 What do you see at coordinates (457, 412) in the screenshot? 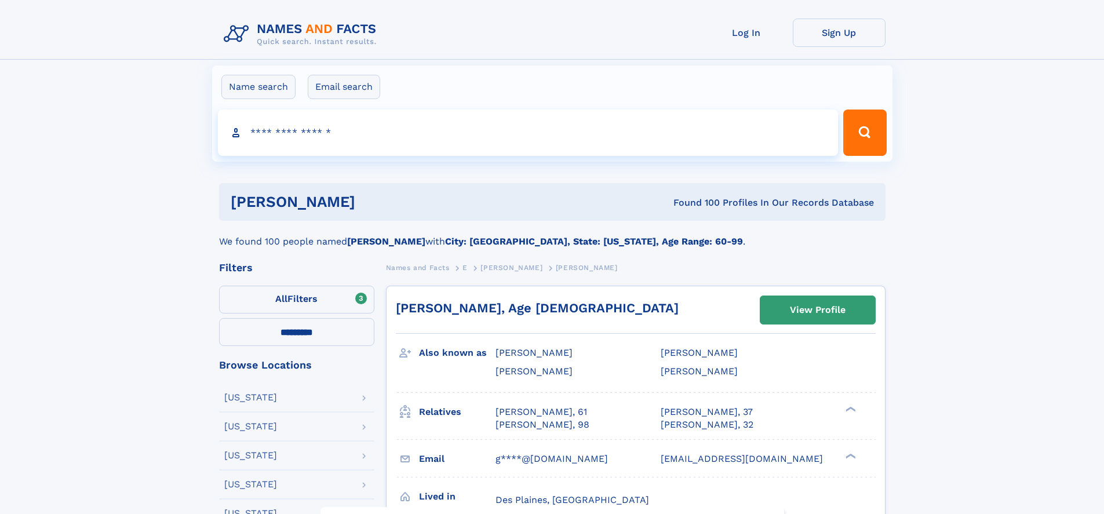
I see `h3: Relatives` at bounding box center [457, 412].